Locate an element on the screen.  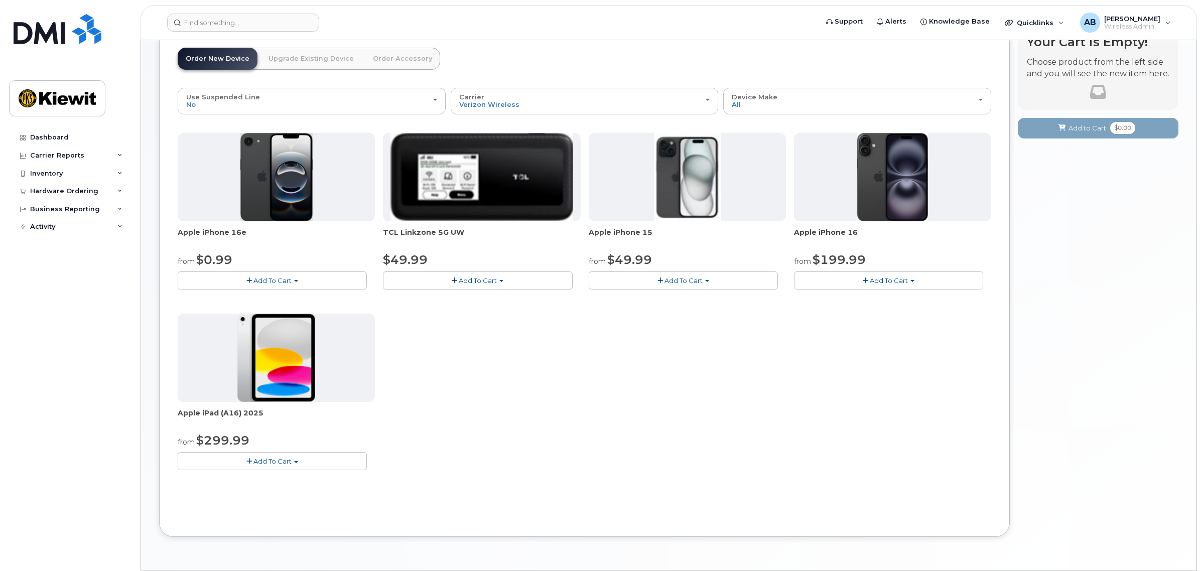
button: Carrier Verizon Wireless is located at coordinates (585, 101).